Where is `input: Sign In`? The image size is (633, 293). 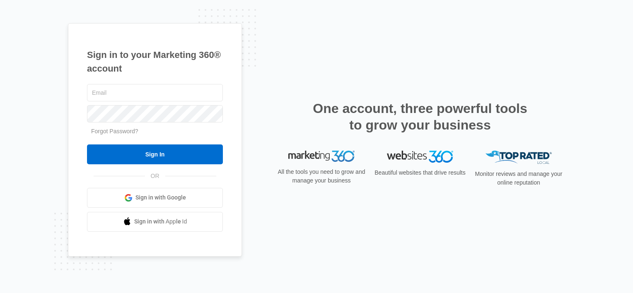 input: Sign In is located at coordinates (155, 154).